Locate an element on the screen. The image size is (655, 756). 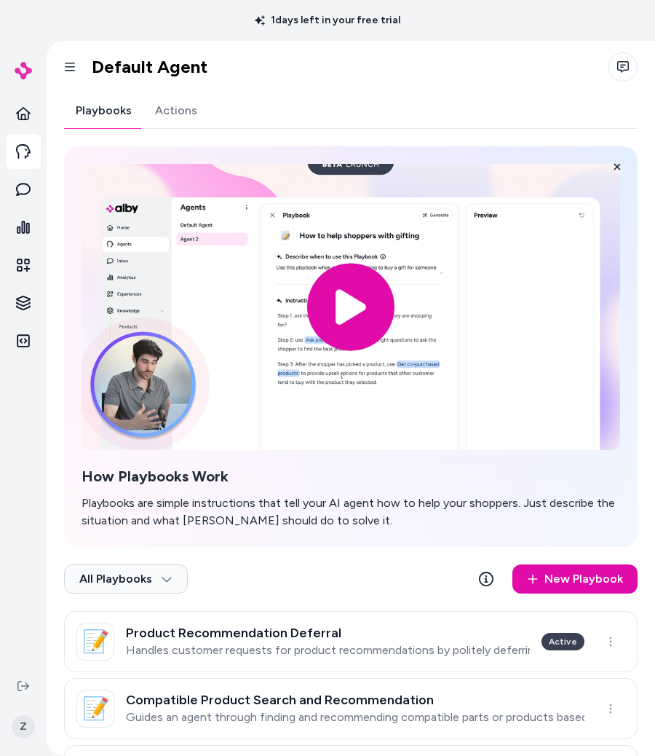
a: Actions is located at coordinates (176, 111).